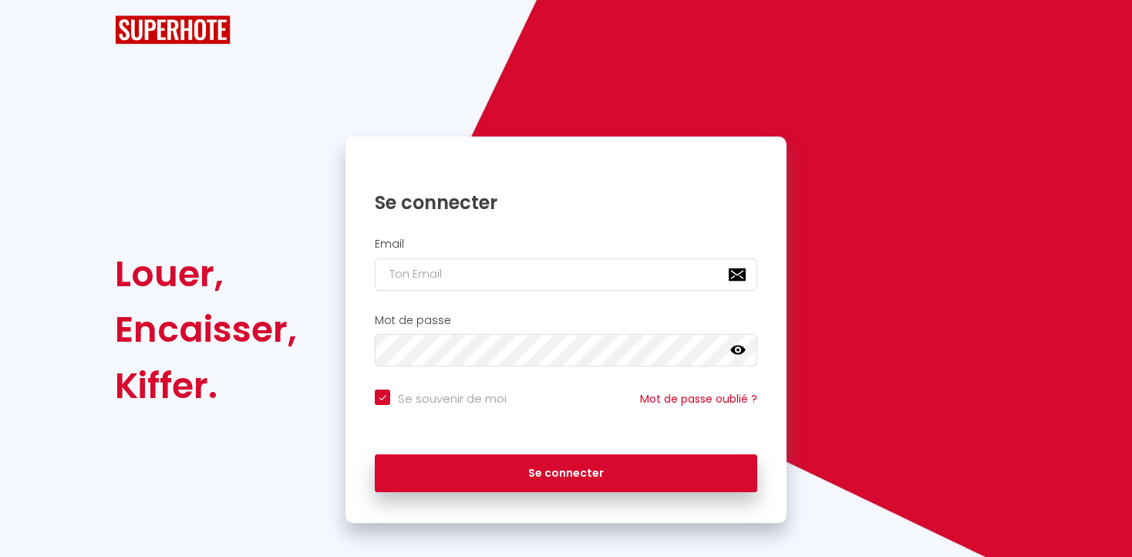 The height and width of the screenshot is (557, 1132). What do you see at coordinates (566, 320) in the screenshot?
I see `h2: Mot de passe` at bounding box center [566, 320].